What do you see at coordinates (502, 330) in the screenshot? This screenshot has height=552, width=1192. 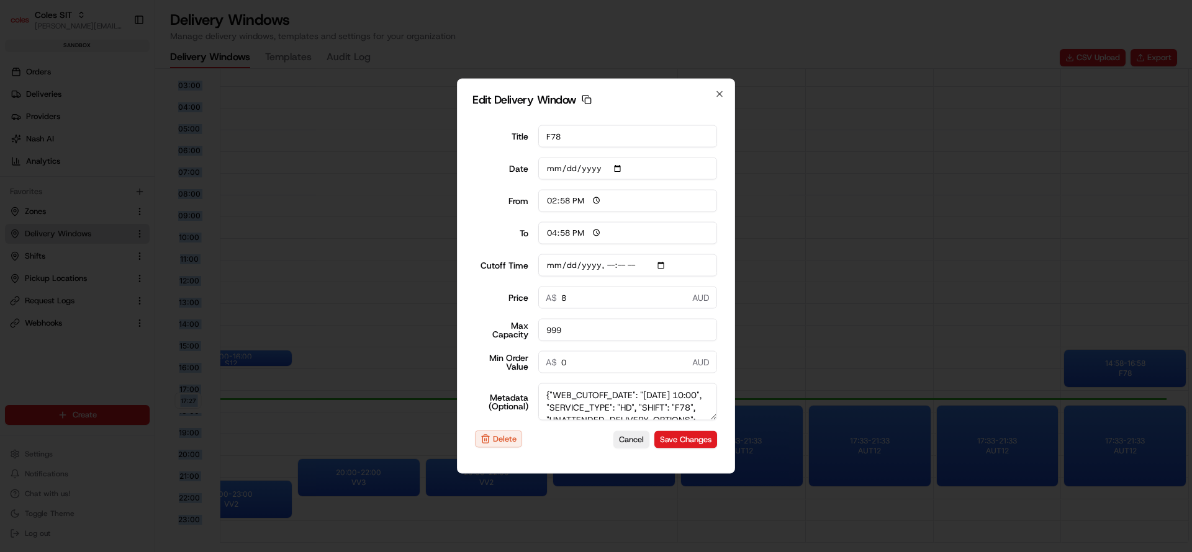 I see `label: Max Capacity` at bounding box center [502, 330].